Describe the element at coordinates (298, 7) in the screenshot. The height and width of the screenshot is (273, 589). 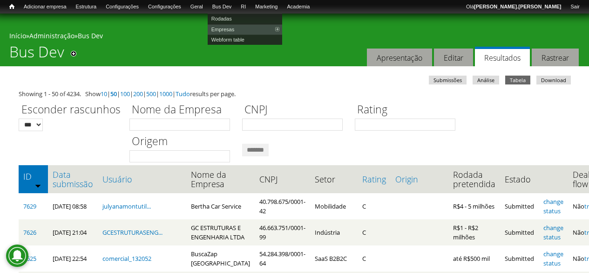
I see `a: Academia` at that location.